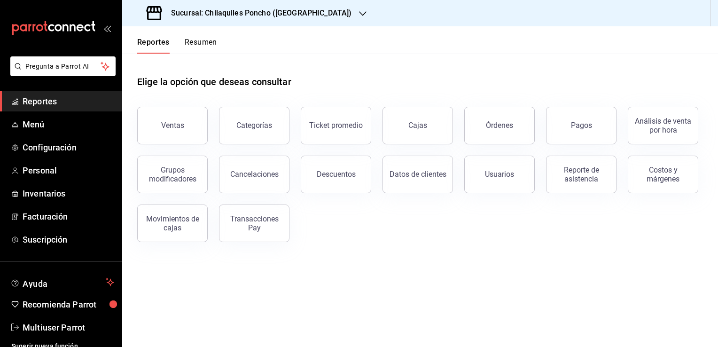  I want to click on div: Movimientos de cajas, so click(172, 223).